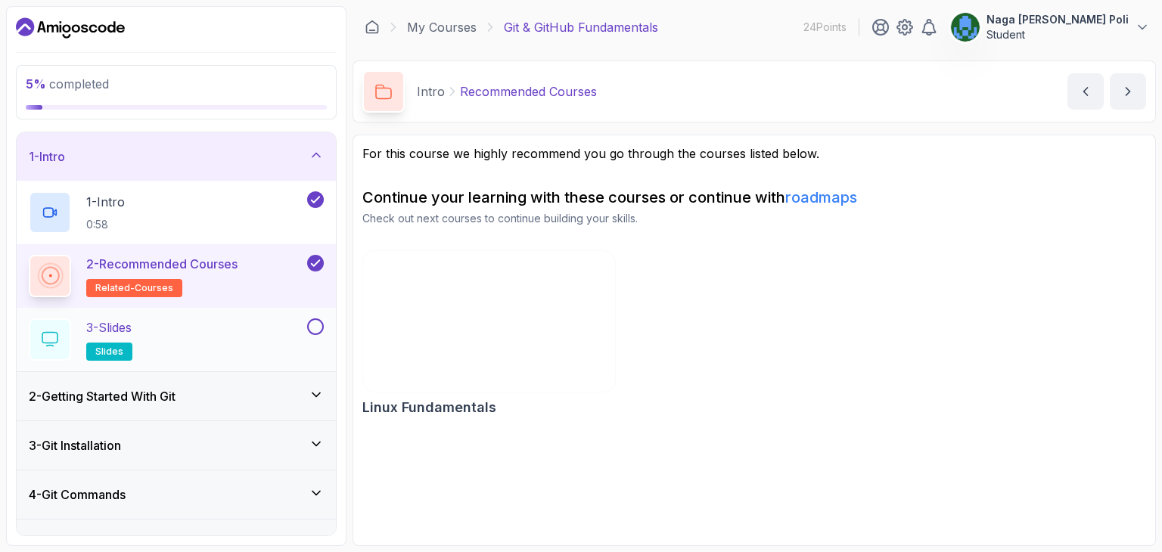 This screenshot has height=552, width=1162. I want to click on h3: 3 - Git Installation, so click(75, 446).